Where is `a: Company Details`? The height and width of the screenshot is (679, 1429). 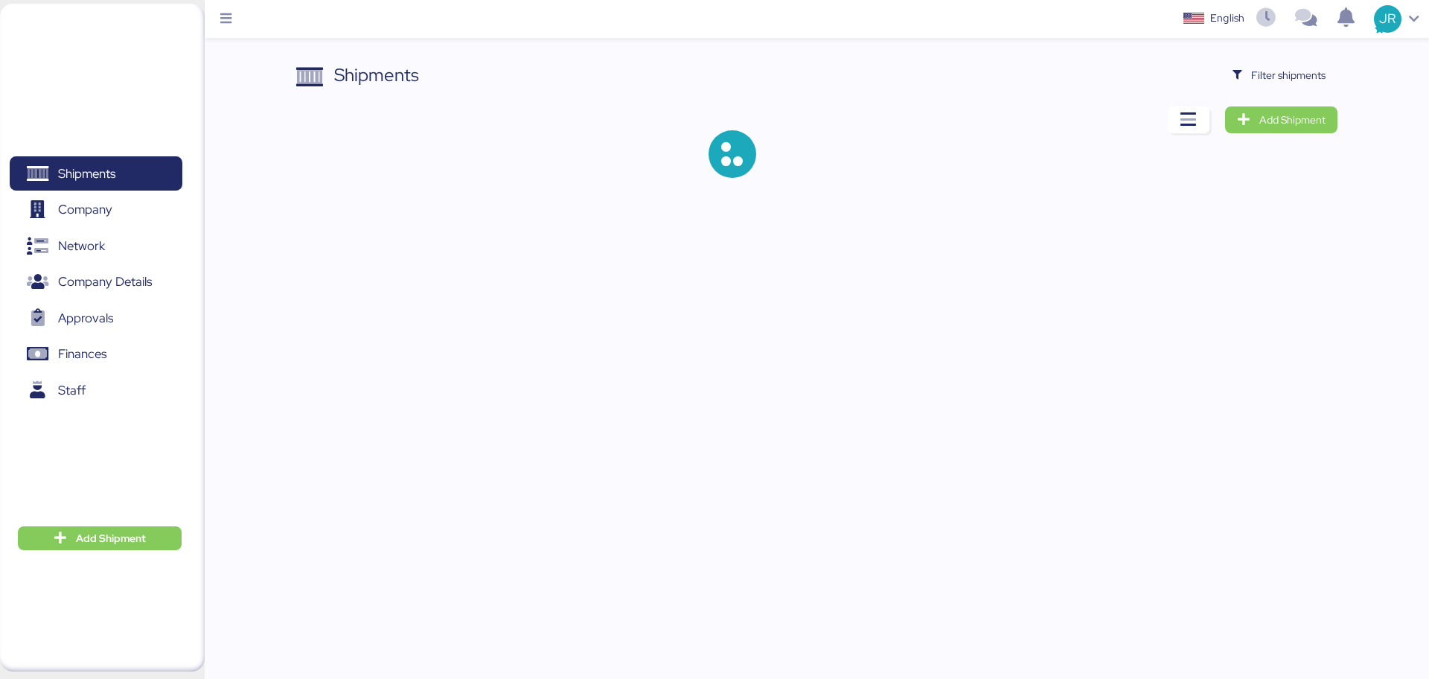
a: Company Details is located at coordinates (96, 282).